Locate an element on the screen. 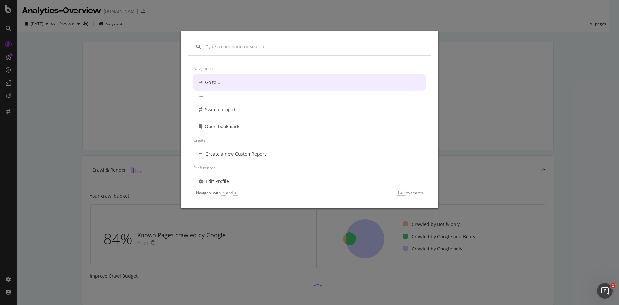  span: 1 is located at coordinates (613, 285).